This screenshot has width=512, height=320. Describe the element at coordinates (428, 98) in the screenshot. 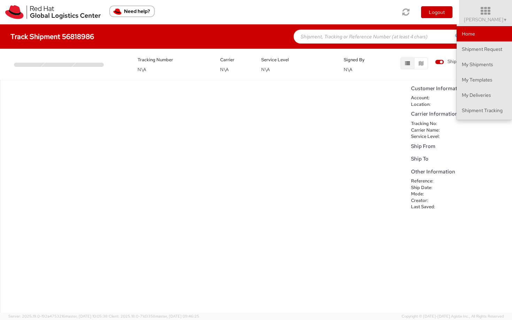

I see `dt: Account:` at that location.